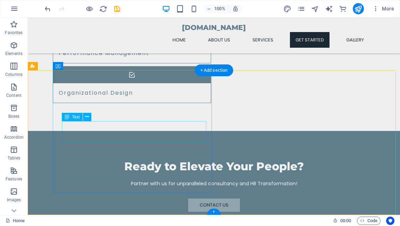 The image size is (400, 226). What do you see at coordinates (220, 9) in the screenshot?
I see `h6: 100%` at bounding box center [220, 9].